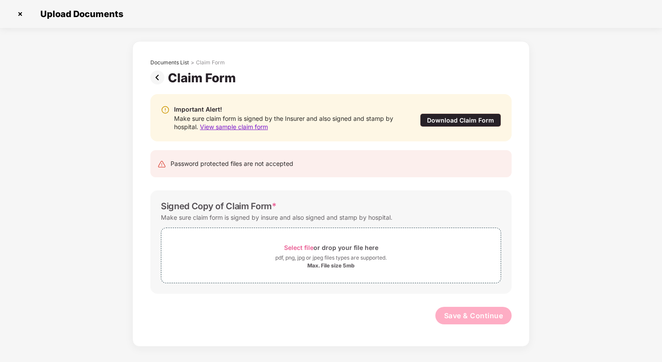 This screenshot has width=662, height=362. What do you see at coordinates (288, 123) in the screenshot?
I see `div: Make sure claim form is signed by the Insurer and also signed and stamp by hospital.` at bounding box center [288, 123].